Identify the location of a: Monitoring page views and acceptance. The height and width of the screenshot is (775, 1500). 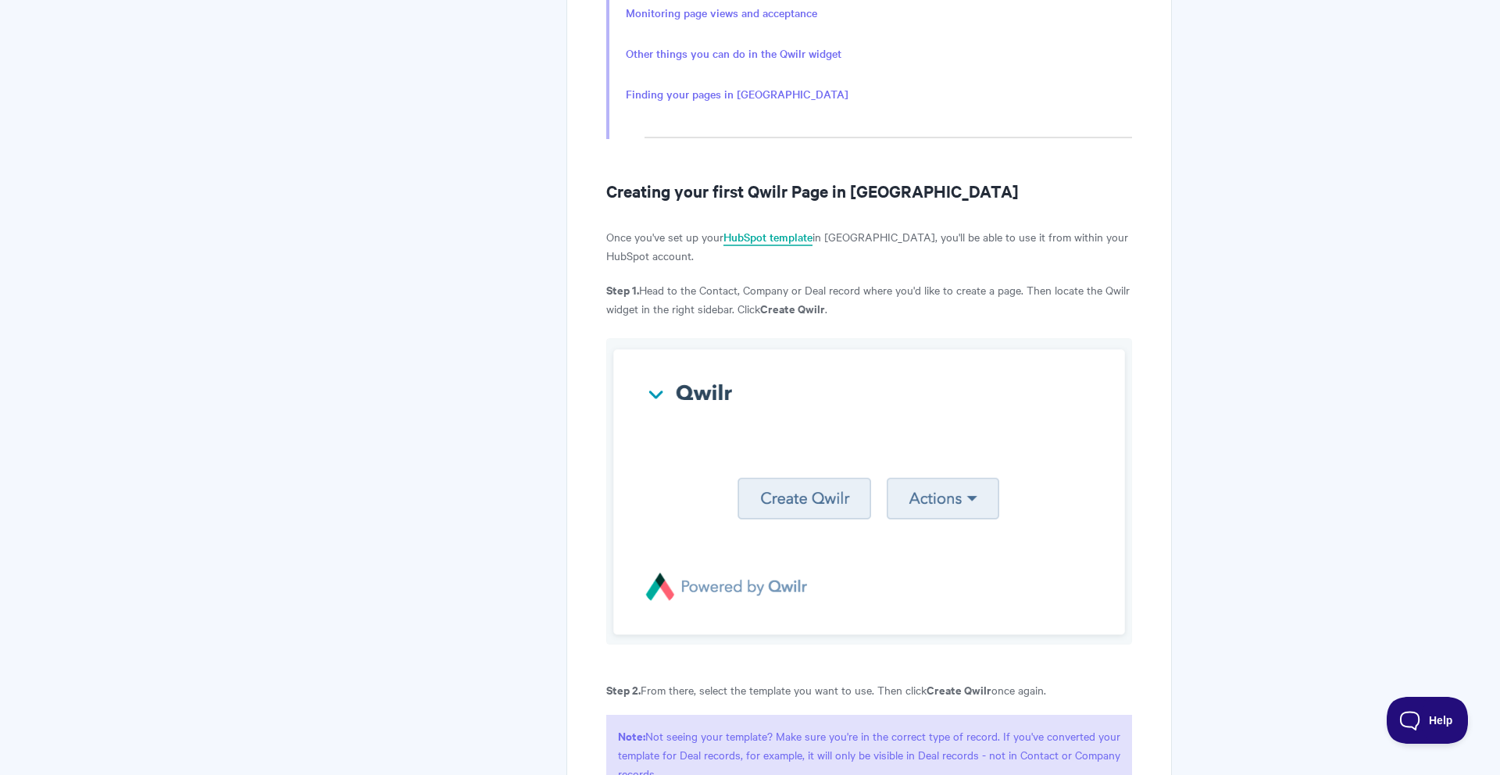
(721, 13).